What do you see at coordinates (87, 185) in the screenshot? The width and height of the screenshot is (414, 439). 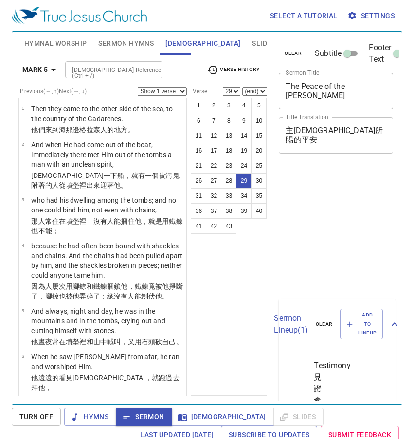 I see `wg1722: 的人` at bounding box center [87, 185].